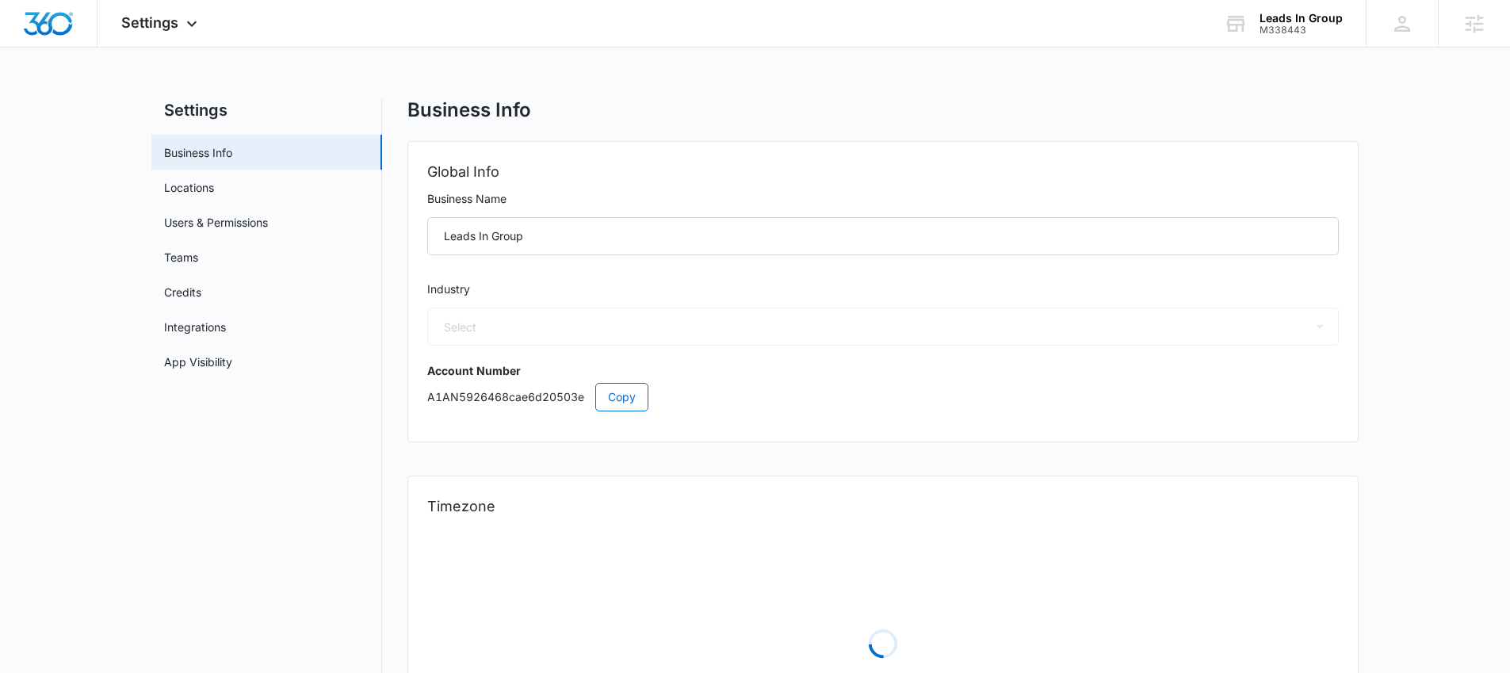  Describe the element at coordinates (150, 22) in the screenshot. I see `span: Settings` at that location.